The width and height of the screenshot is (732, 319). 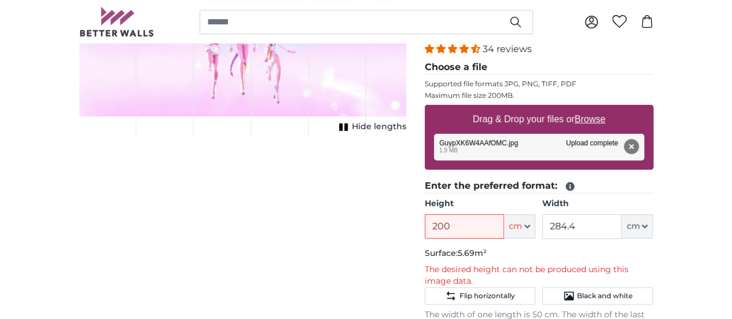 I want to click on img: Betterwalls, so click(x=117, y=21).